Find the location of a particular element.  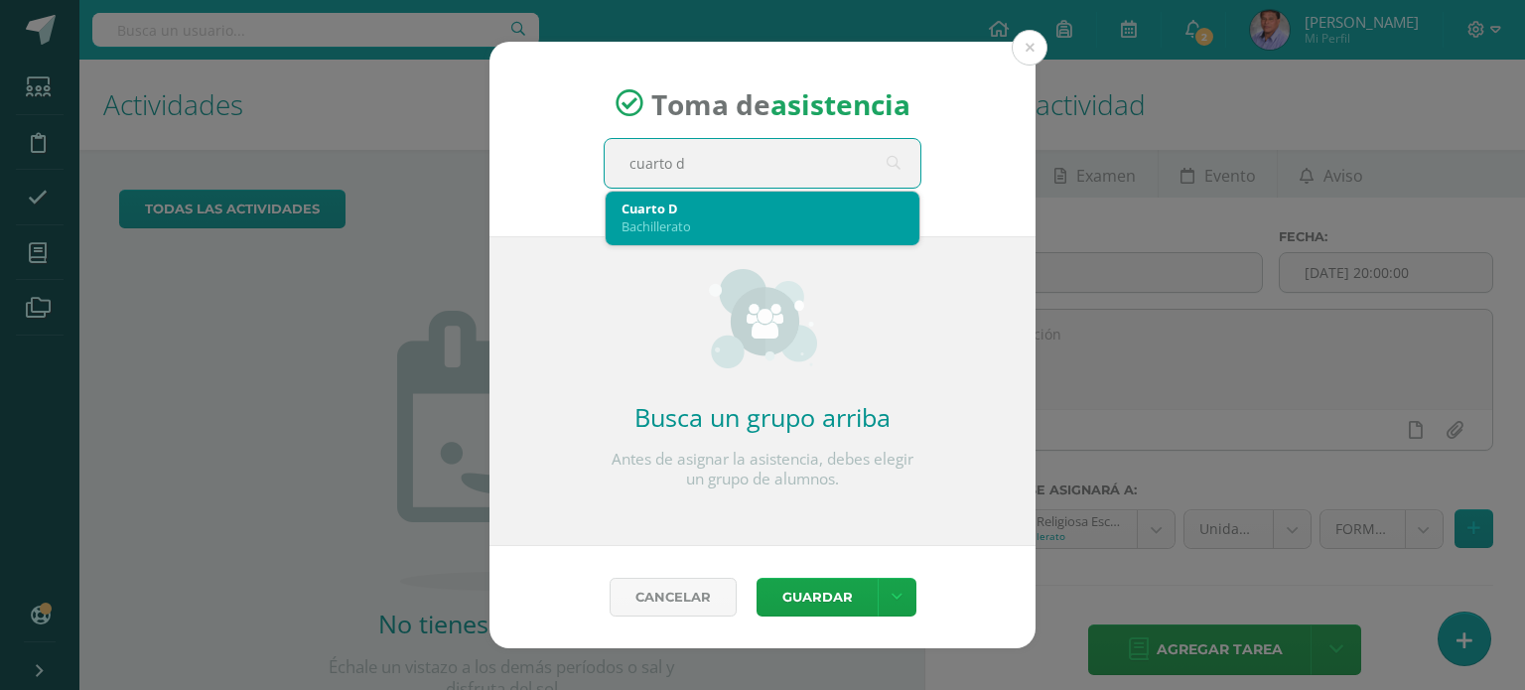

p: Antes de asignar la asistencia, debes elegir un grupo de alumnos. is located at coordinates (763, 470).